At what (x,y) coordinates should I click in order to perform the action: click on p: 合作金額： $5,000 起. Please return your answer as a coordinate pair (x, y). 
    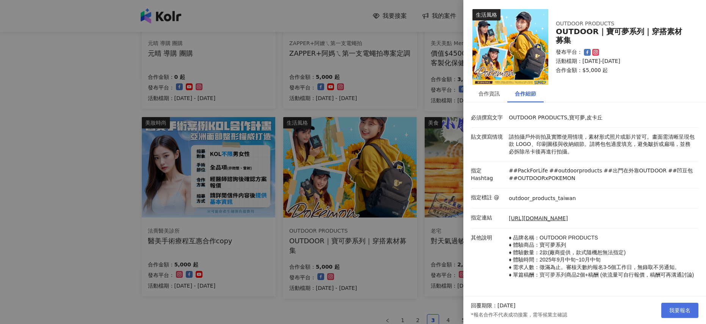
    Looking at the image, I should click on (623, 71).